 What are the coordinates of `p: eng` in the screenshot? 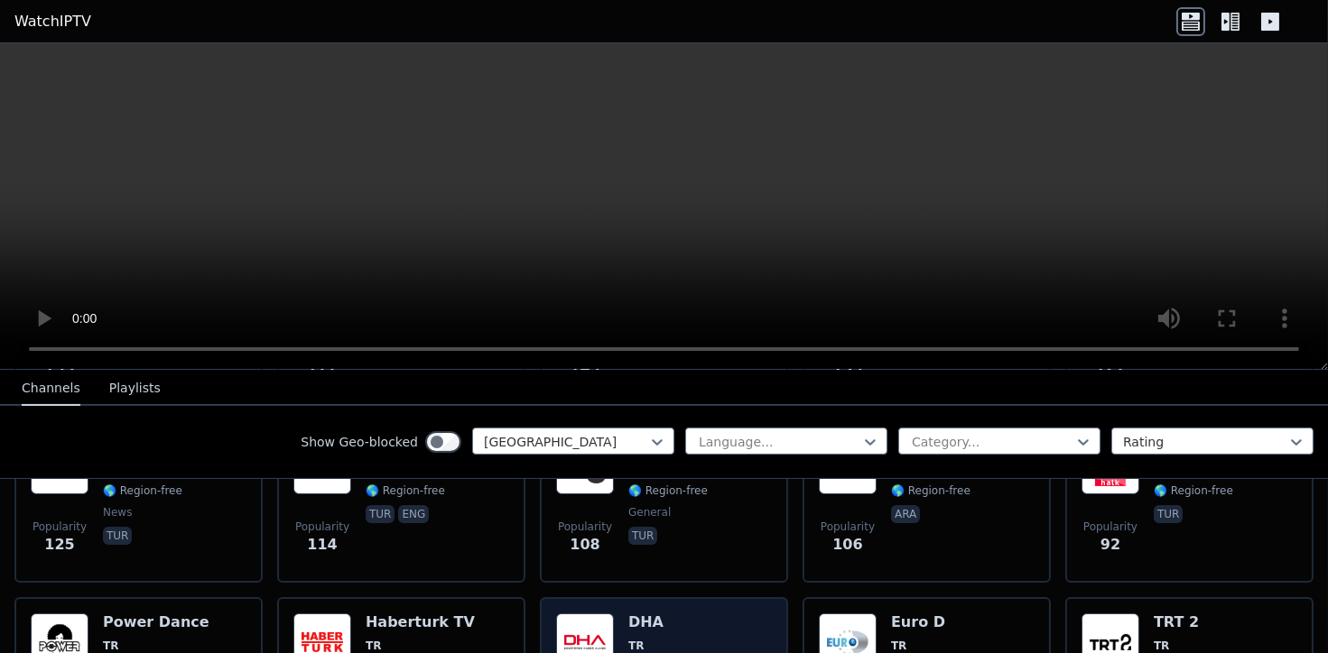 It's located at (413, 514).